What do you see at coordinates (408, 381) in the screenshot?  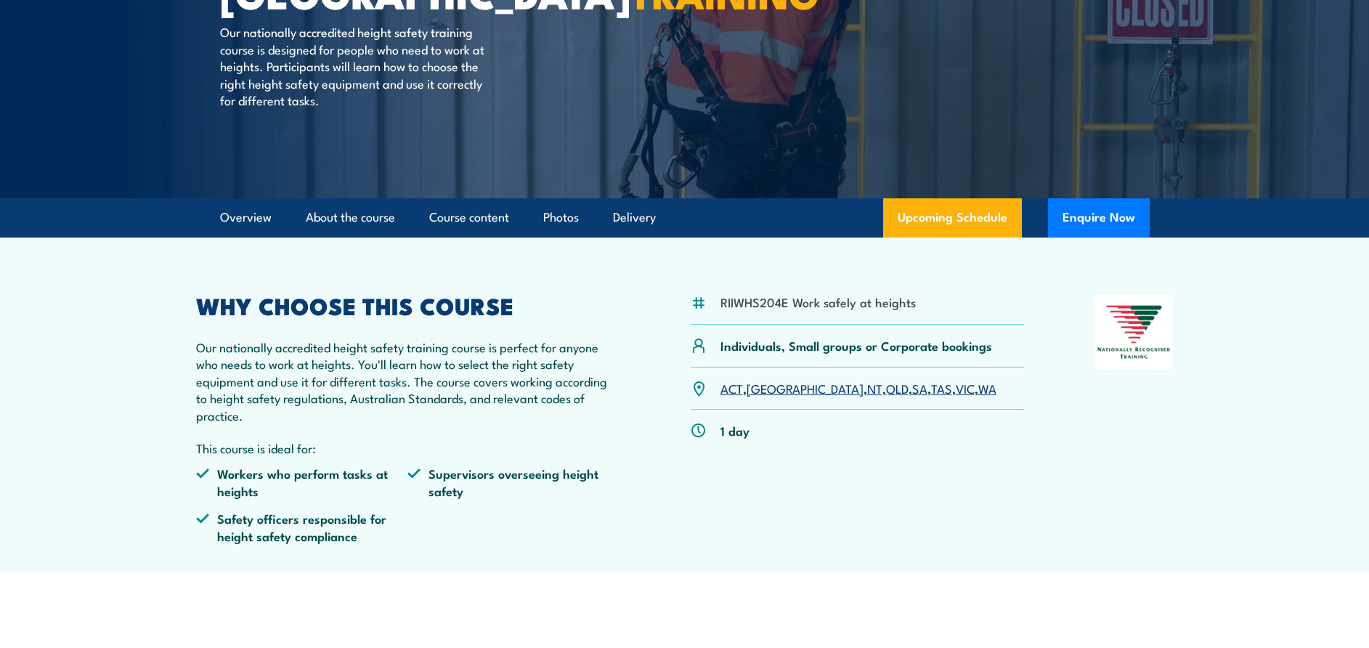 I see `p: Our nationally accredited height safety training course is perfect for anyone who needs to work a...` at bounding box center [408, 381].